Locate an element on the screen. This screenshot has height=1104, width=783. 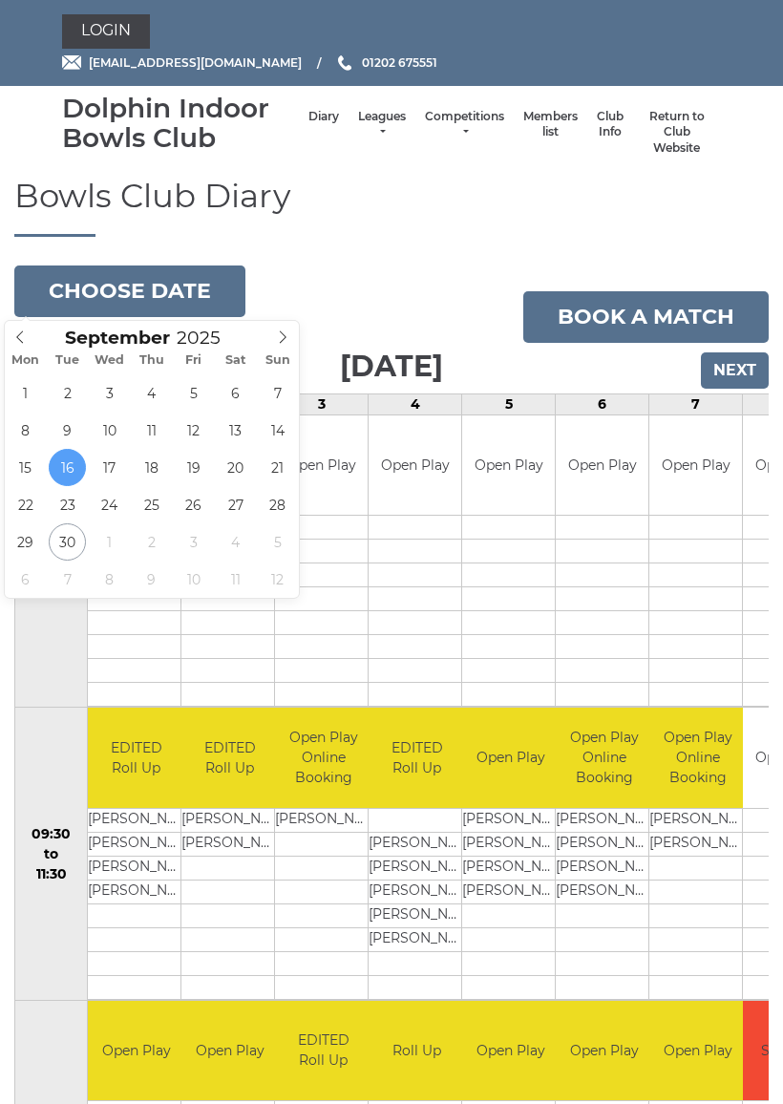
span: September 3, 2025 is located at coordinates (109, 393).